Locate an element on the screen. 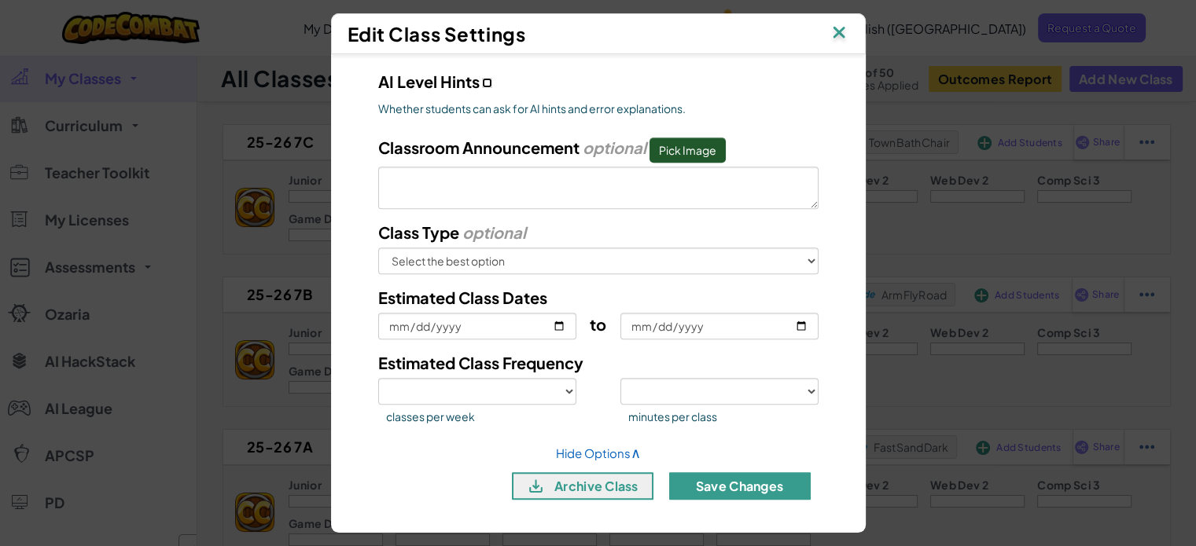 Image resolution: width=1196 pixels, height=546 pixels. button: archive class is located at coordinates (582, 486).